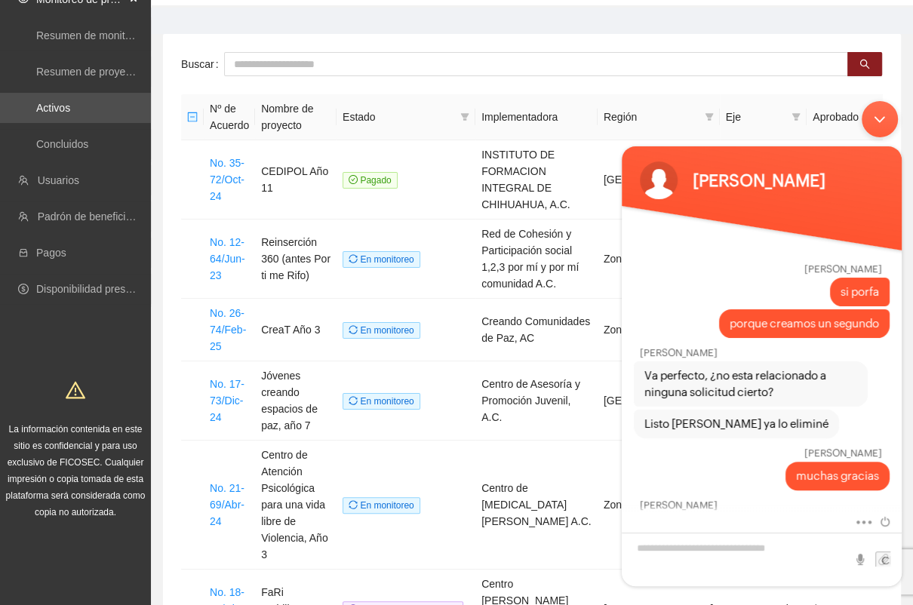 This screenshot has width=913, height=605. What do you see at coordinates (53, 108) in the screenshot?
I see `a: Activos` at bounding box center [53, 108].